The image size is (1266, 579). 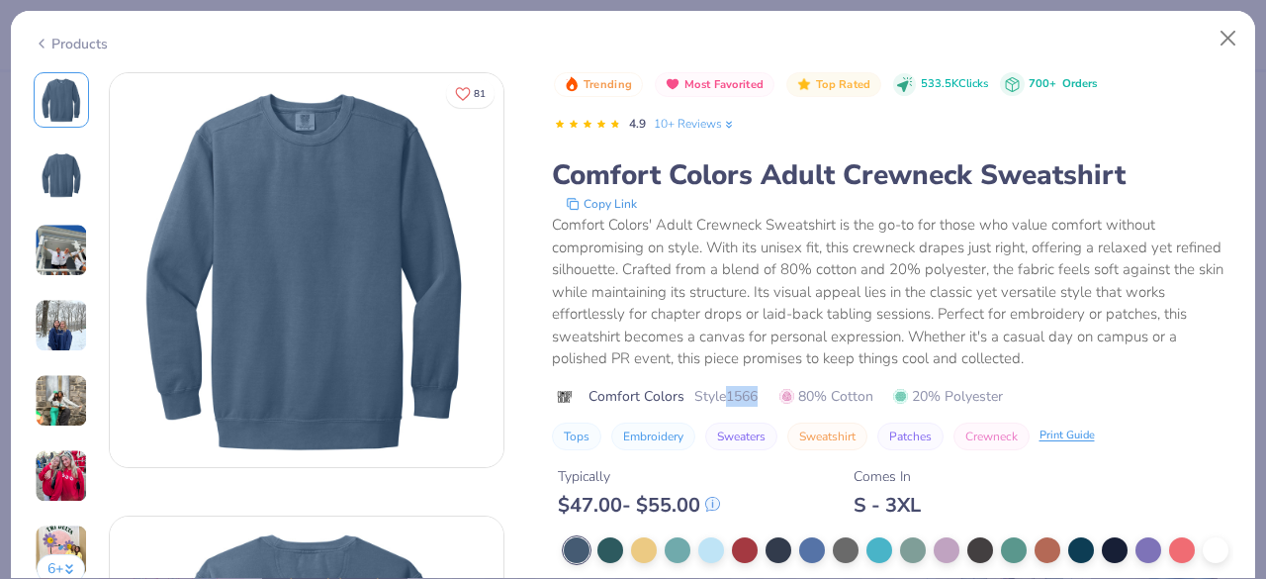 I want to click on img: Back, so click(x=61, y=175).